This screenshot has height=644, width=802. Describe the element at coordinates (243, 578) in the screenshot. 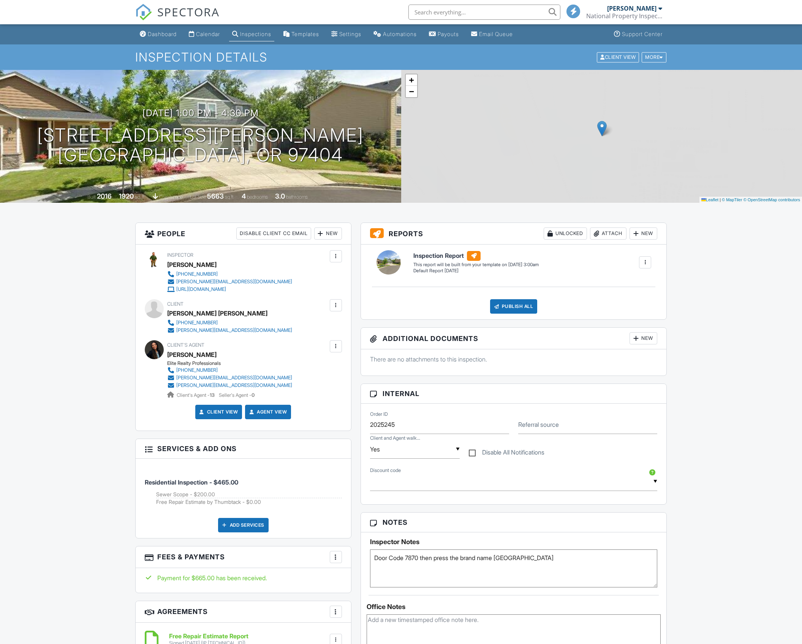

I see `div: Payment for $665.00 has been received.` at that location.